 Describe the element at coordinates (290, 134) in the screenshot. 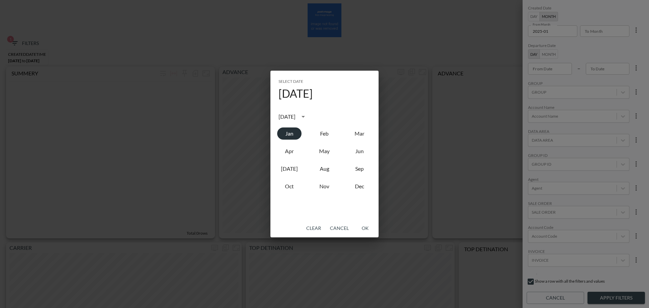

I see `button: January` at that location.